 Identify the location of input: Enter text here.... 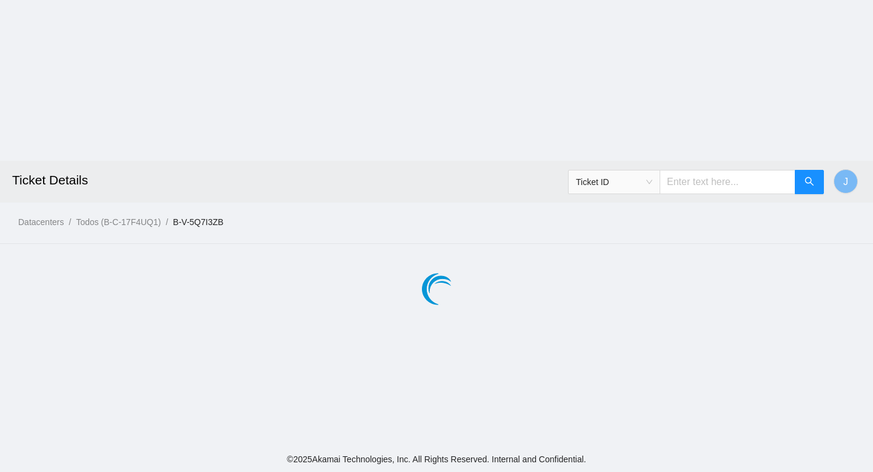
(727, 182).